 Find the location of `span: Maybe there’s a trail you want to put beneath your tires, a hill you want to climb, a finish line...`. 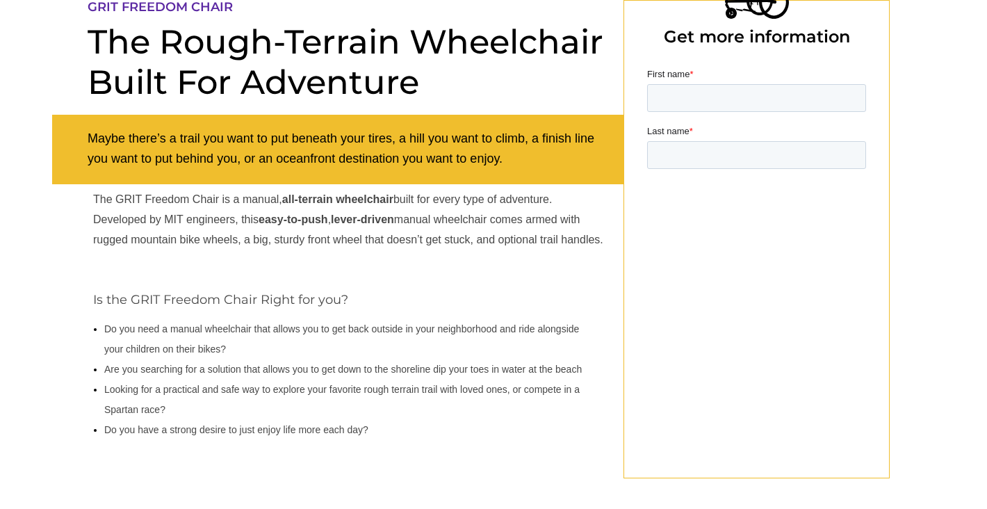

span: Maybe there’s a trail you want to put beneath your tires, a hill you want to climb, a finish line... is located at coordinates (341, 148).